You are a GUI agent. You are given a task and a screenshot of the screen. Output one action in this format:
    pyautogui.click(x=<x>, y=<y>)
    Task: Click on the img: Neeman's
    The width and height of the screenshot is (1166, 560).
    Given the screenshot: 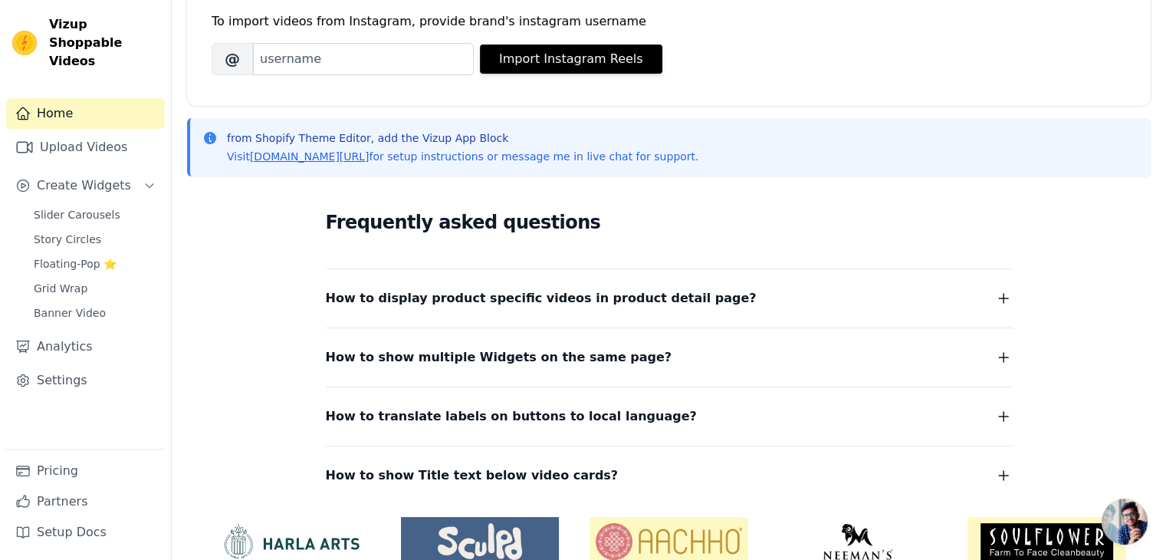 What is the action you would take?
    pyautogui.click(x=858, y=541)
    